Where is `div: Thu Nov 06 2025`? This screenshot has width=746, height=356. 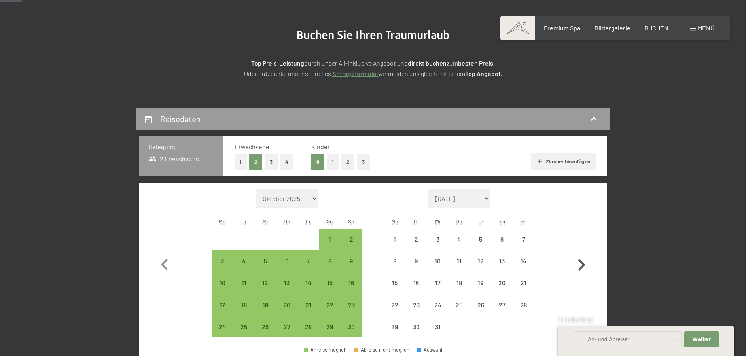
div: Thu Nov 06 2025 is located at coordinates (287, 261).